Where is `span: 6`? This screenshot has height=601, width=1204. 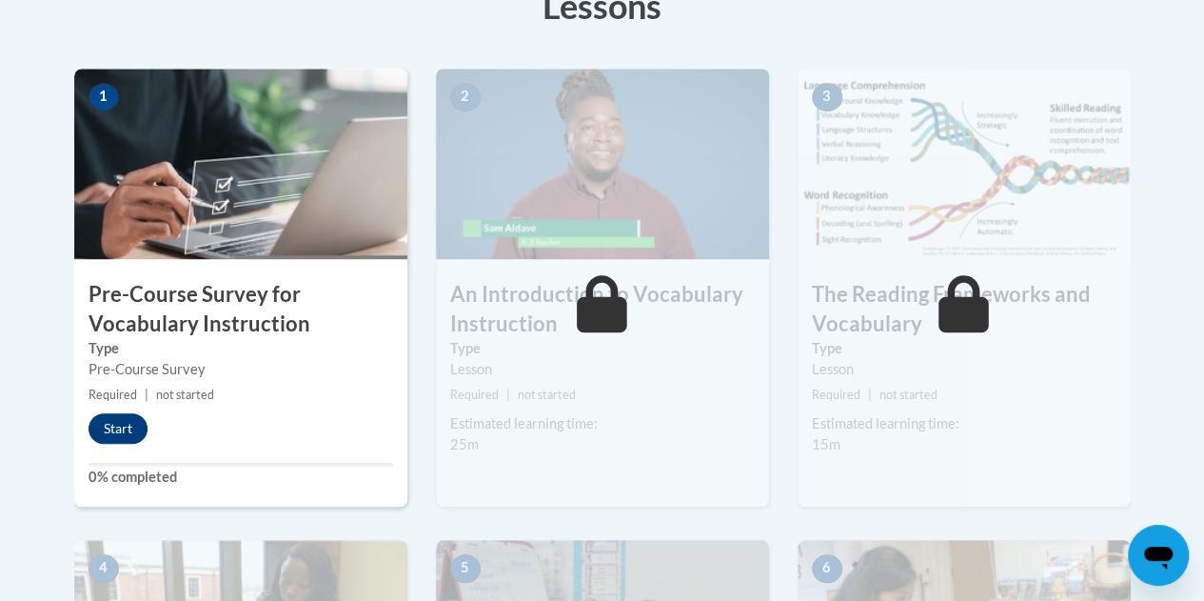
span: 6 is located at coordinates (827, 568).